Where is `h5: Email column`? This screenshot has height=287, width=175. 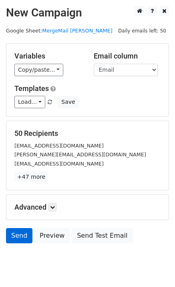 h5: Email column is located at coordinates (127, 56).